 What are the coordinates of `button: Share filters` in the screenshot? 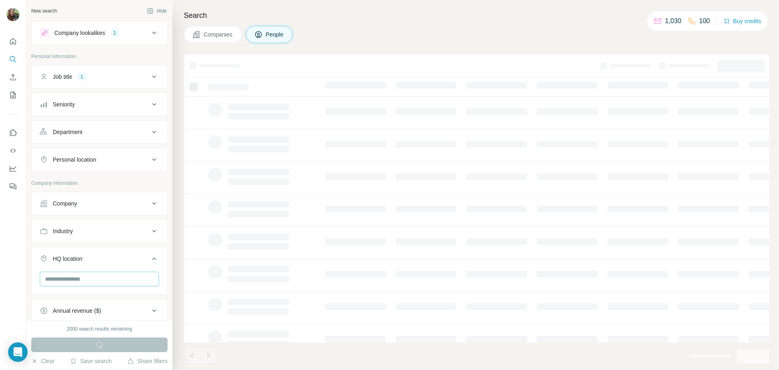 It's located at (147, 361).